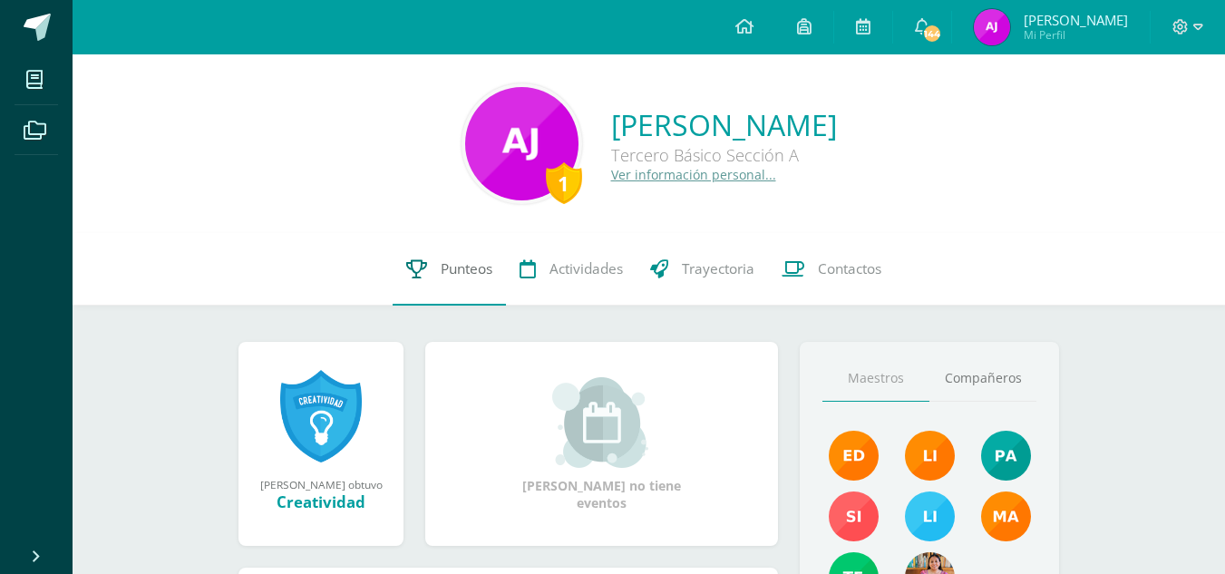 Image resolution: width=1225 pixels, height=574 pixels. I want to click on img: d67493bc933ce7ffa08883be11d44783.png, so click(522, 143).